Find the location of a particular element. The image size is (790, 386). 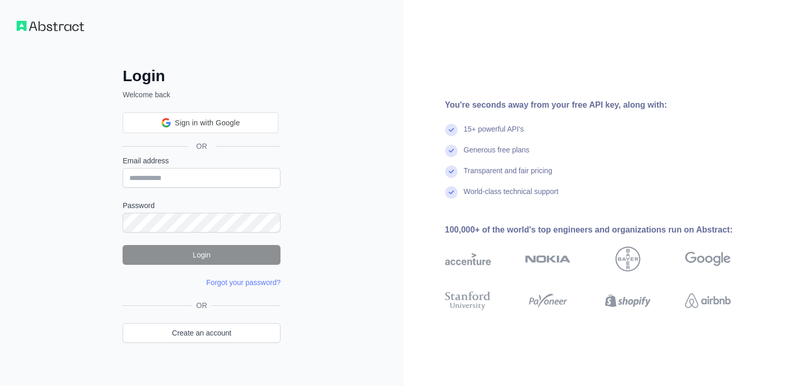

div: 100,000+ of the world's top engineers and organizations run on Abstract: is located at coordinates (605, 230).